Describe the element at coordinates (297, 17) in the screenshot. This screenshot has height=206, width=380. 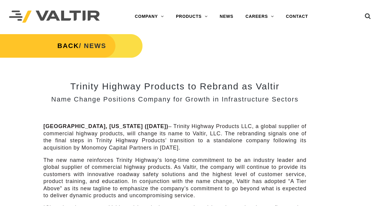
I see `a: CONTACT` at that location.